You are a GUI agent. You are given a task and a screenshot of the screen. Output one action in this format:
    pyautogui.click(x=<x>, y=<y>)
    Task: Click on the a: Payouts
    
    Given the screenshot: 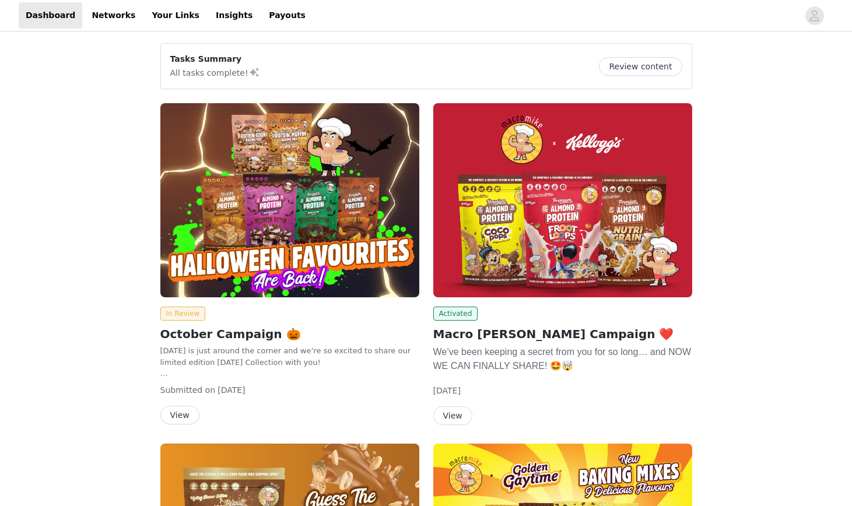 What is the action you would take?
    pyautogui.click(x=287, y=15)
    